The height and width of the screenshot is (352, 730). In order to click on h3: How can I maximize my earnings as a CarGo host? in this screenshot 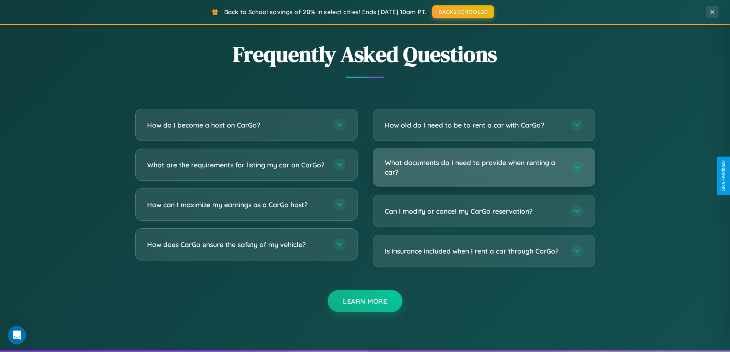, I will do `click(236, 205)`.